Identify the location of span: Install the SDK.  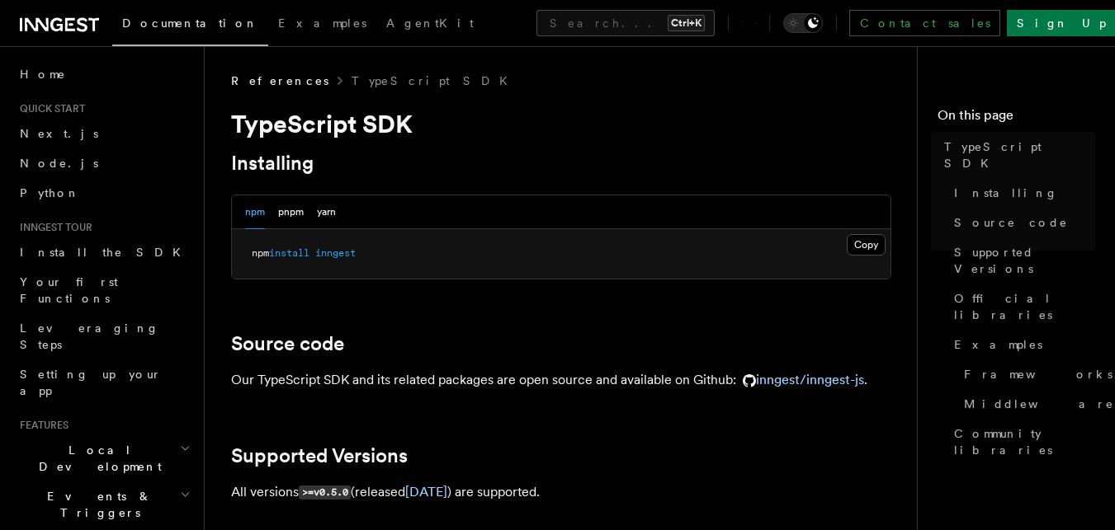
(105, 252).